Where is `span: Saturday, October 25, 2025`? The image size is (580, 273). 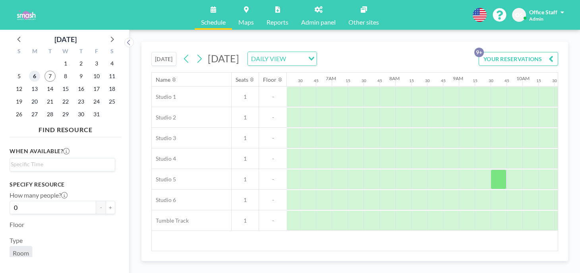 span: Saturday, October 25, 2025 is located at coordinates (112, 102).